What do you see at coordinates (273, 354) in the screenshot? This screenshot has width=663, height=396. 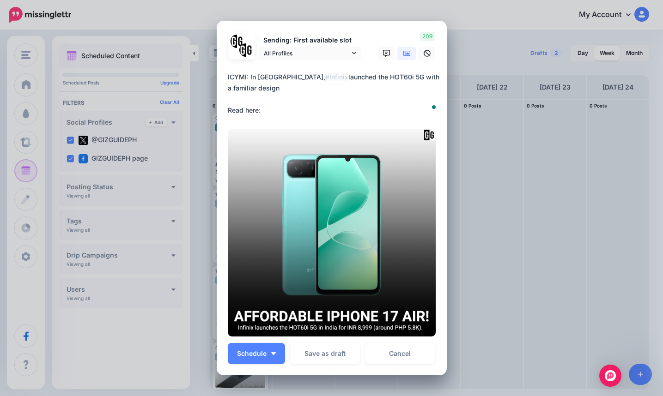 I see `img: arrow-down-white.png` at bounding box center [273, 354].